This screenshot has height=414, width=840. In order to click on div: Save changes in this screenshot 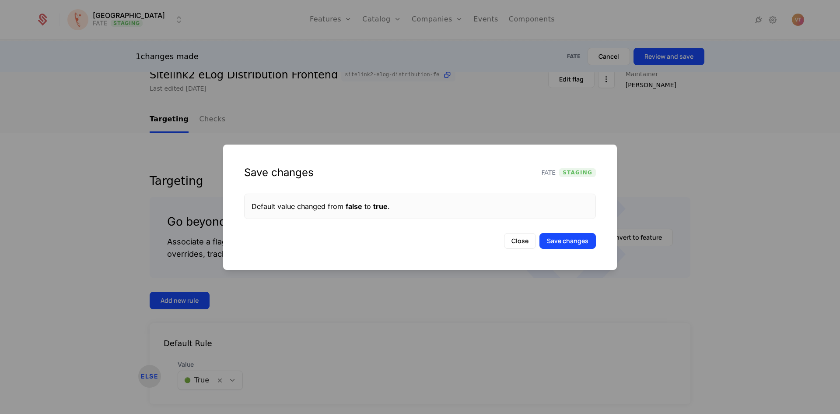, I will do `click(279, 172)`.